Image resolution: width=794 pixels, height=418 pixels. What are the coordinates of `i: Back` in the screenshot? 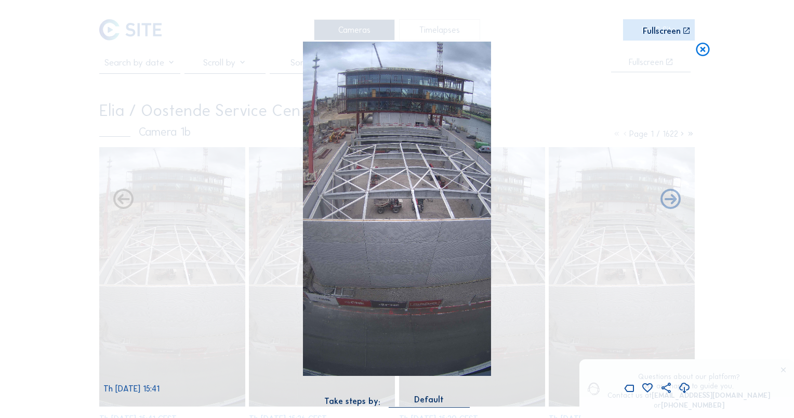 It's located at (670, 199).